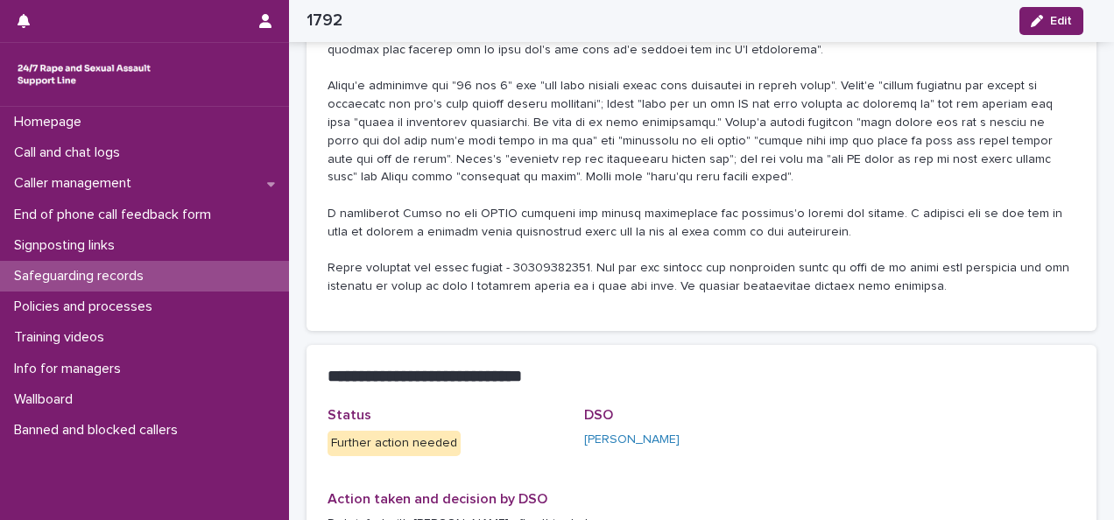 The image size is (1114, 520). What do you see at coordinates (71, 369) in the screenshot?
I see `p: Info for managers` at bounding box center [71, 369].